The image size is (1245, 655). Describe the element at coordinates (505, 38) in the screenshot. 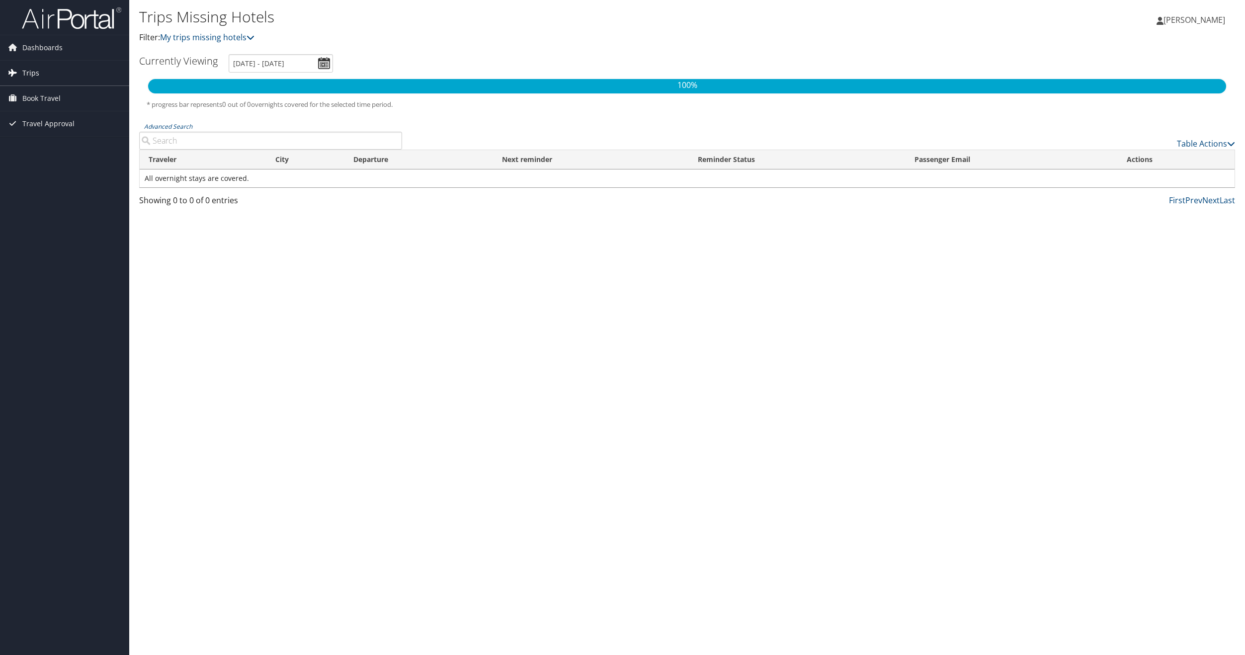

I see `p: Filter:` at that location.